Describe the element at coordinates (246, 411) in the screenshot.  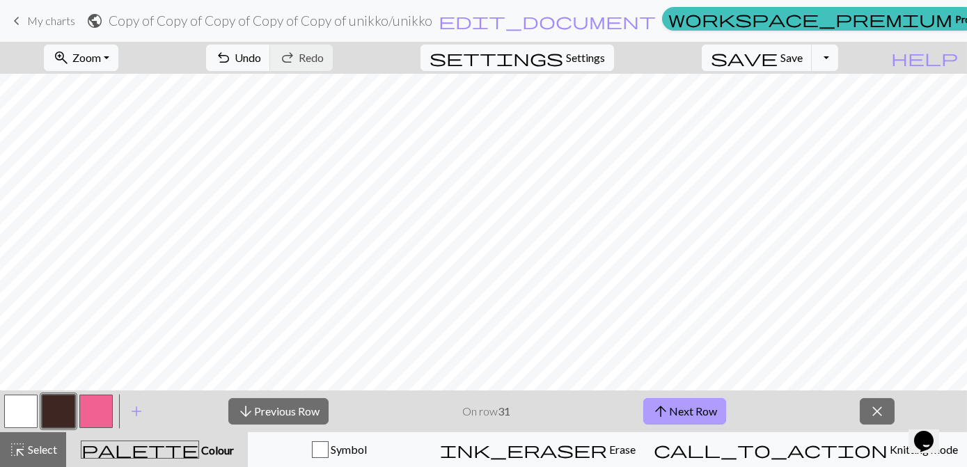
I see `span: arrow_downward` at that location.